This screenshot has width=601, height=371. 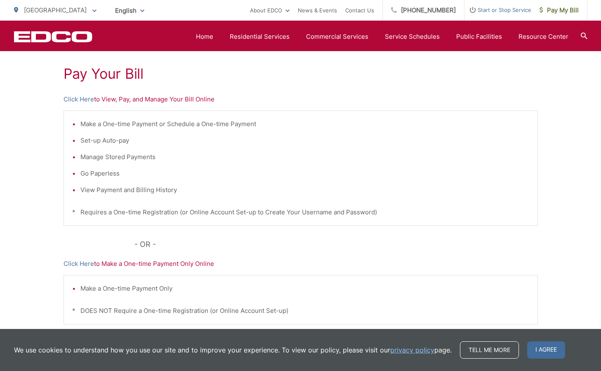 What do you see at coordinates (317, 10) in the screenshot?
I see `a: News & Events` at bounding box center [317, 10].